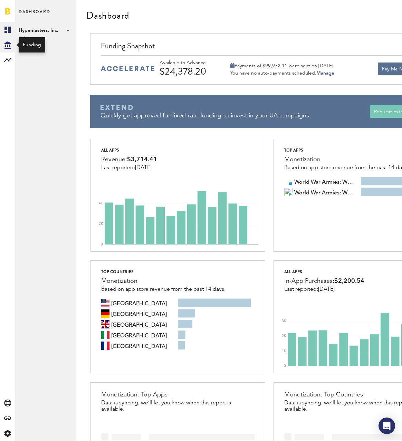  Describe the element at coordinates (192, 71) in the screenshot. I see `div: $24,378.20` at that location.